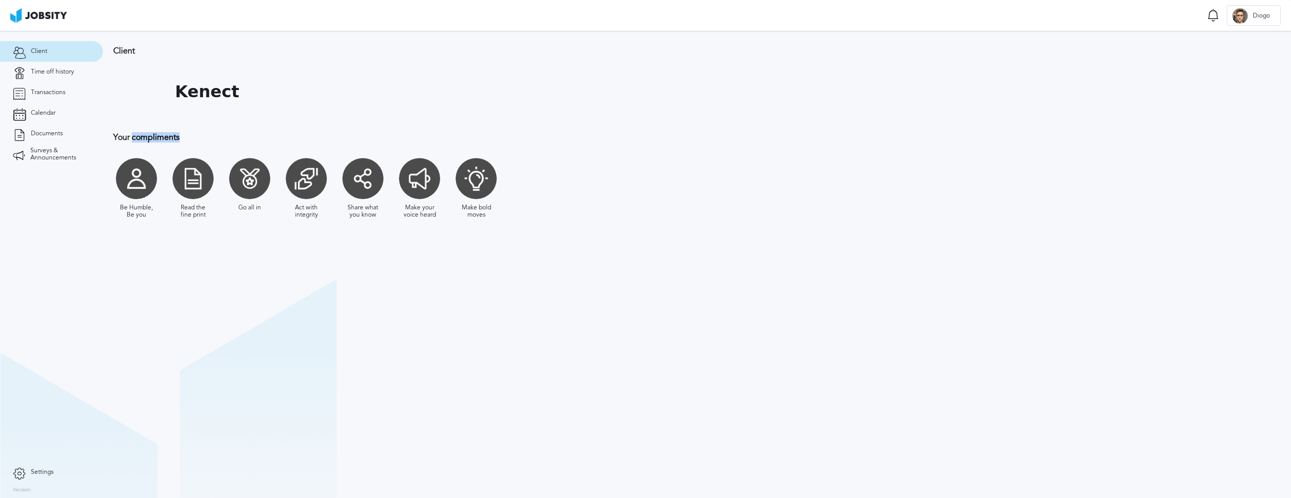 The height and width of the screenshot is (498, 1291). I want to click on div: Make your voice heard, so click(419, 212).